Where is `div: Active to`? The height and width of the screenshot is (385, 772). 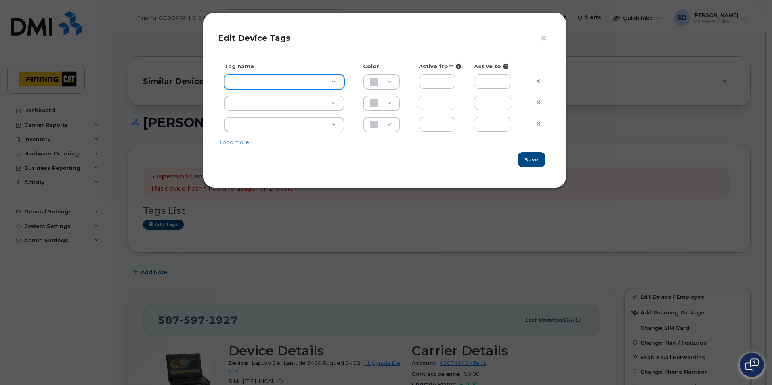 div: Active to is located at coordinates (496, 66).